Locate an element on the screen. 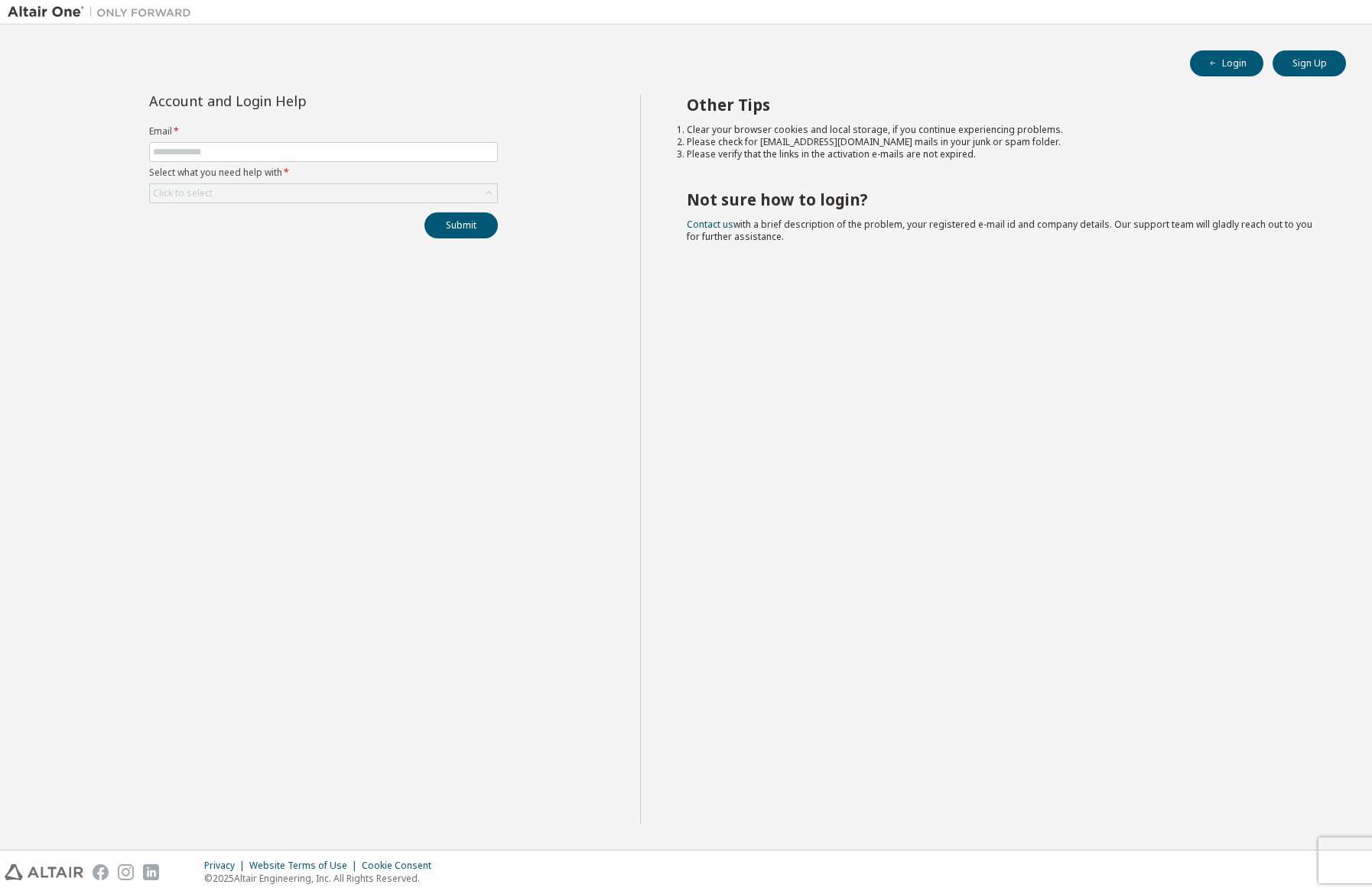 The width and height of the screenshot is (1372, 894). p: © 2025 Altair Engineering, Inc. All Rights Reserved. is located at coordinates (322, 878).